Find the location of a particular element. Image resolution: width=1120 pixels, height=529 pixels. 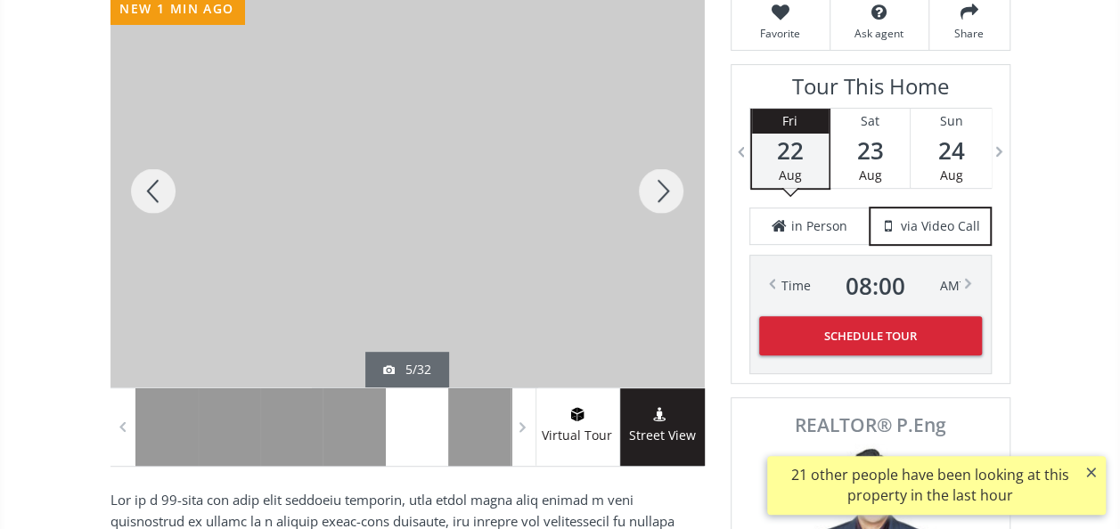

span: Street View is located at coordinates (662, 436).